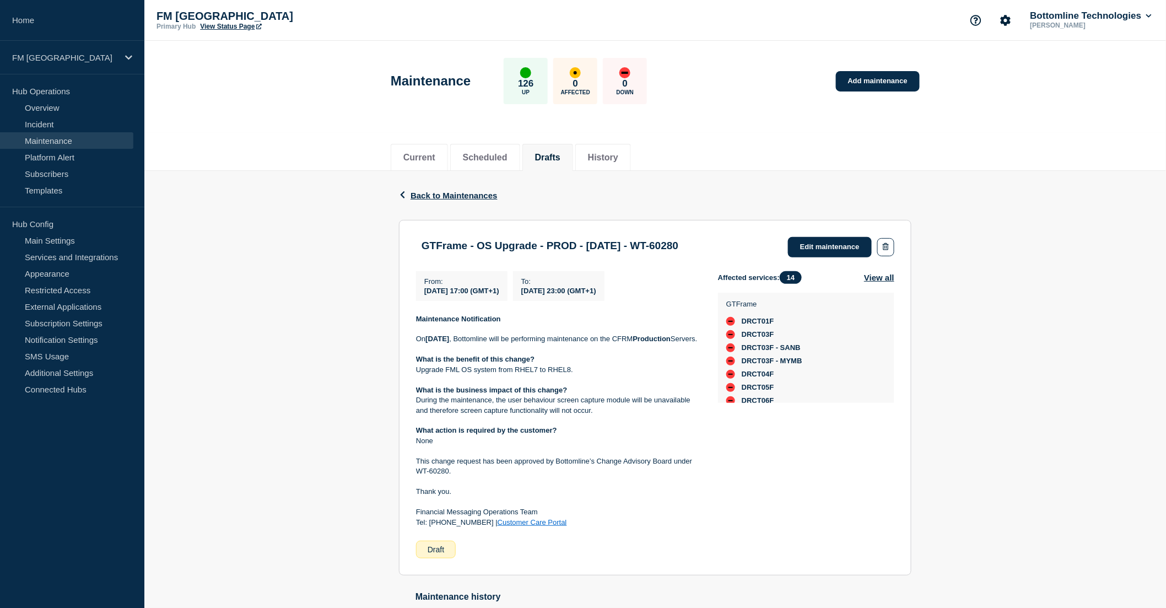  What do you see at coordinates (663, 597) in the screenshot?
I see `h2: Maintenance history` at bounding box center [663, 597].